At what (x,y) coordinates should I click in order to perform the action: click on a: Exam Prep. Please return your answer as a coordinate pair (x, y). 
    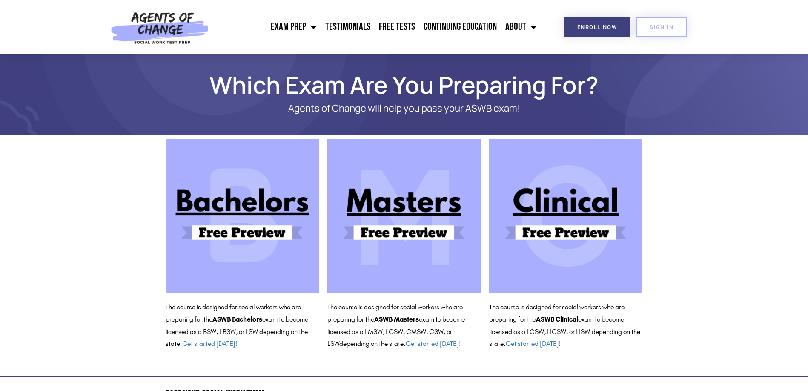
    Looking at the image, I should click on (294, 27).